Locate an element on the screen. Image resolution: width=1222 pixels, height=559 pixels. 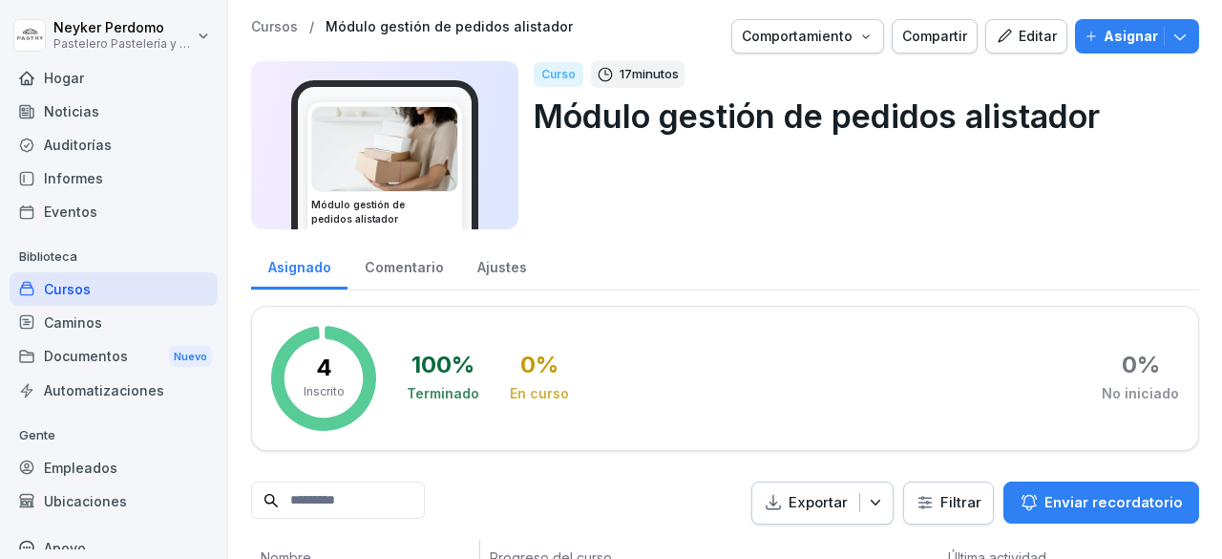
button: Editar is located at coordinates (1027, 36).